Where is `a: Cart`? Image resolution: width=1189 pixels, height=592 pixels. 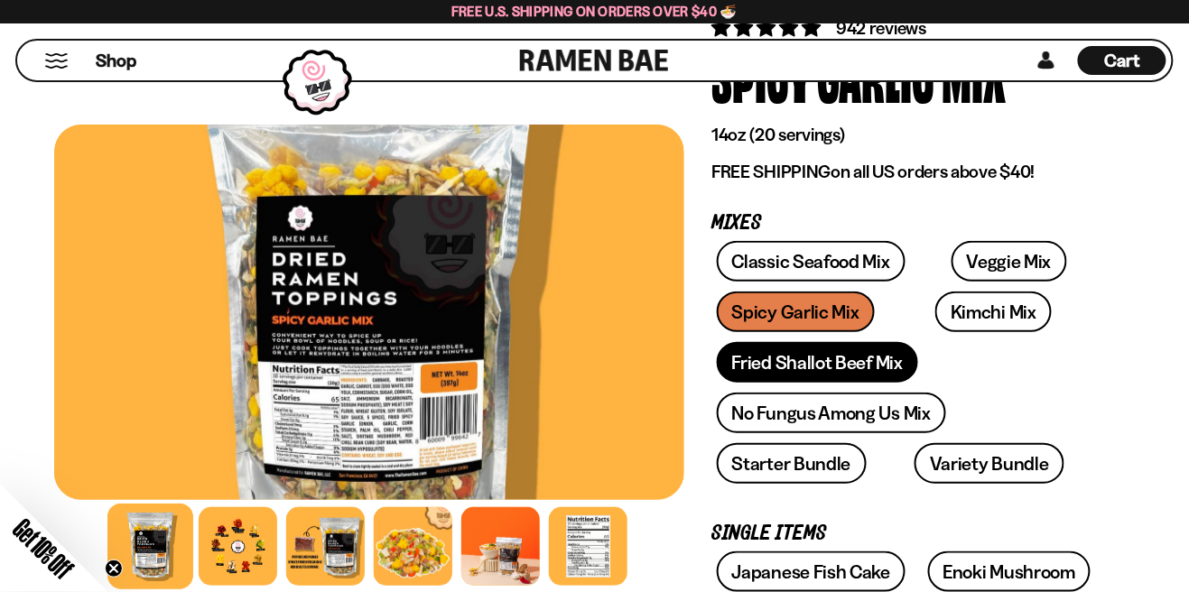
a: Cart is located at coordinates (1122, 60).